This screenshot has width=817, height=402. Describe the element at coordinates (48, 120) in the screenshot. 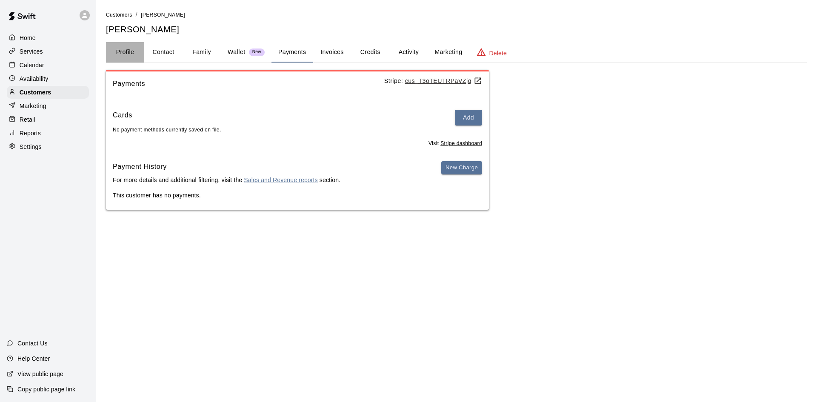

I see `a: Retail` at that location.